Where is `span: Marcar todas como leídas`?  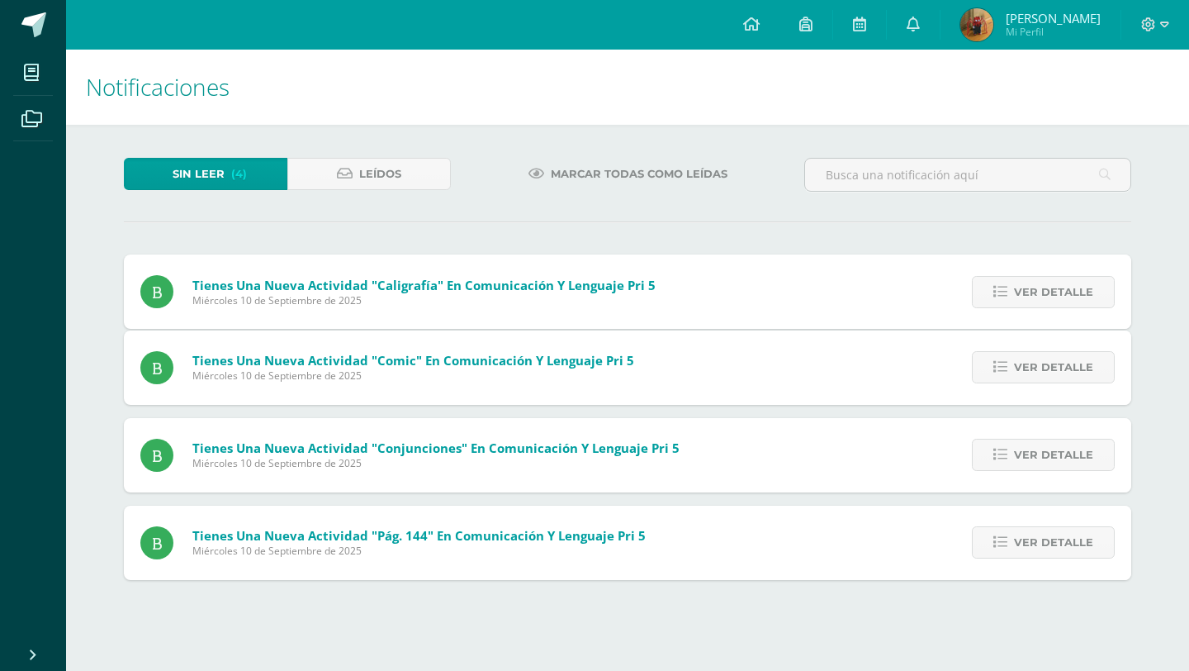 span: Marcar todas como leídas is located at coordinates (639, 173).